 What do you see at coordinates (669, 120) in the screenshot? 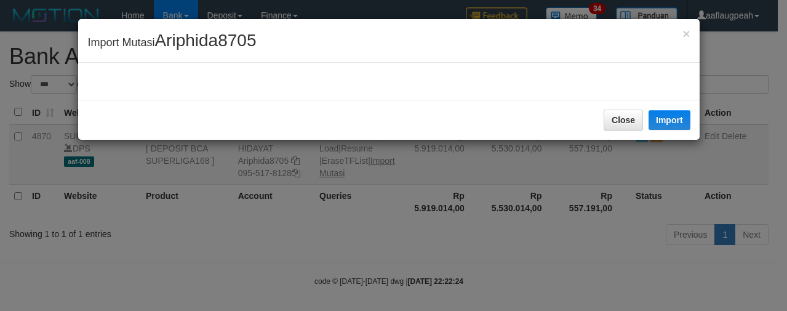
I see `button: Import` at bounding box center [669, 120].